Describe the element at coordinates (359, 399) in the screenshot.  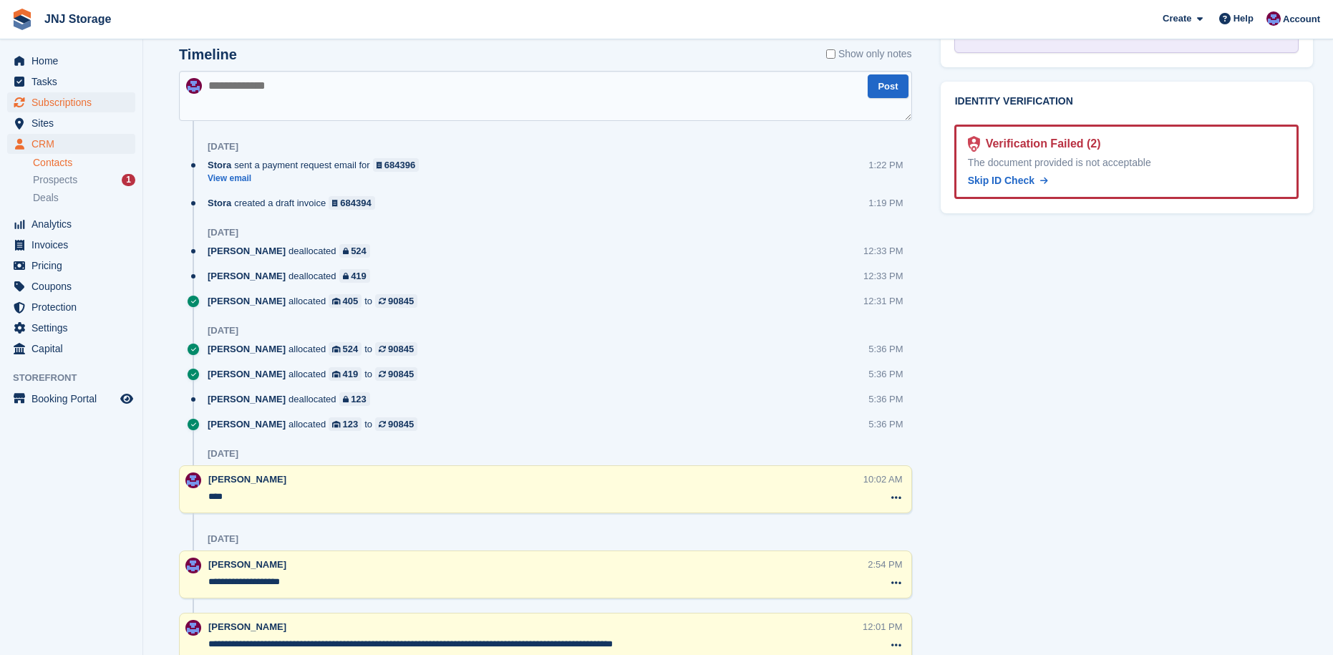
I see `div: 123` at that location.